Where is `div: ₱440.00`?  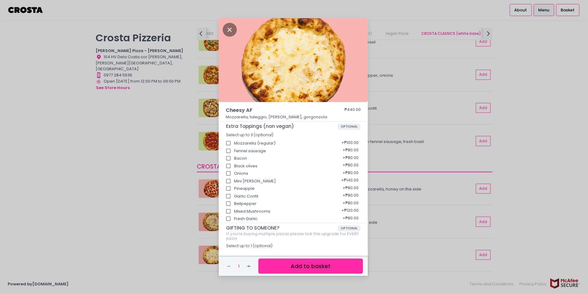
div: ₱440.00 is located at coordinates (353, 110).